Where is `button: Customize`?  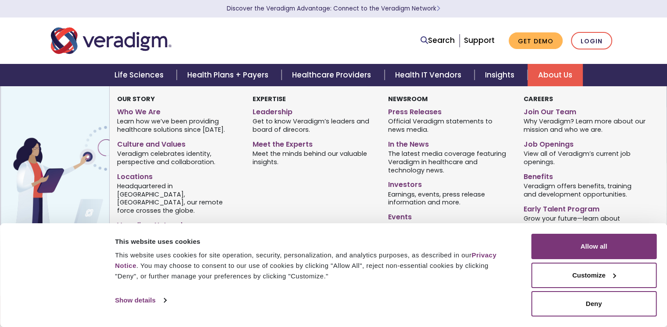
button: Customize is located at coordinates (593, 276).